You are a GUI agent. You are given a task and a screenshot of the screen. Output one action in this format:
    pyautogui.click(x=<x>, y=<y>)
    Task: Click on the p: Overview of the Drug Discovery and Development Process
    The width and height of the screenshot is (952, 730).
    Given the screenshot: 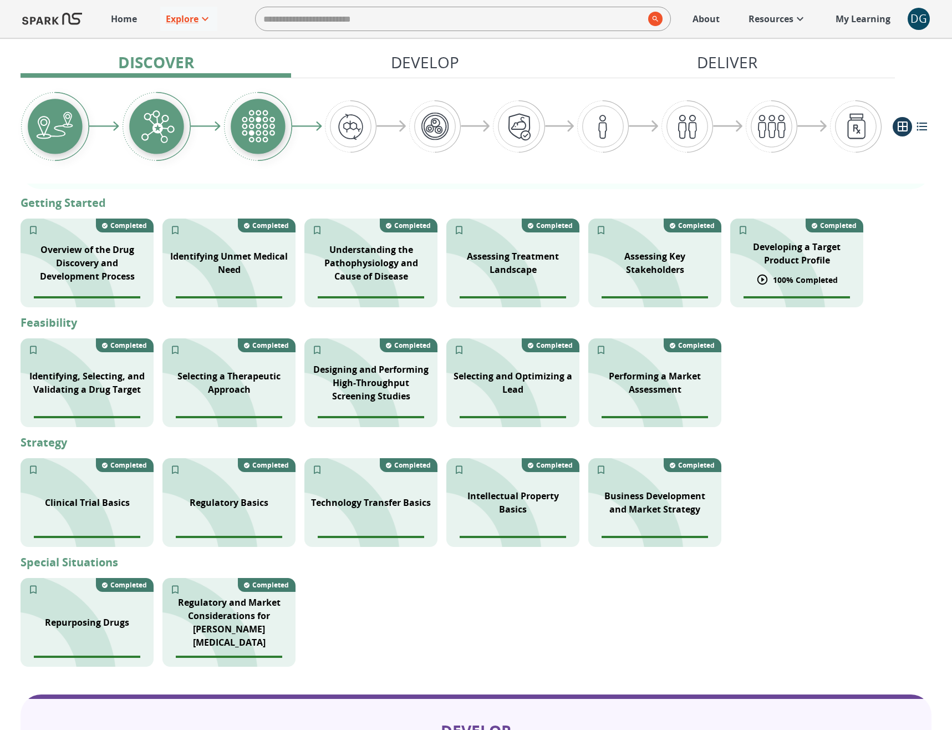 What is the action you would take?
    pyautogui.click(x=87, y=263)
    